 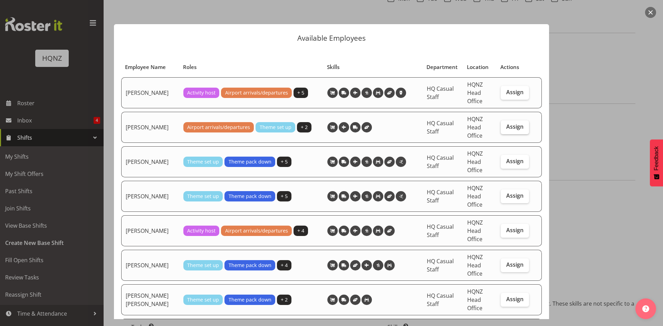 What do you see at coordinates (514, 67) in the screenshot?
I see `div: Actions` at bounding box center [514, 67].